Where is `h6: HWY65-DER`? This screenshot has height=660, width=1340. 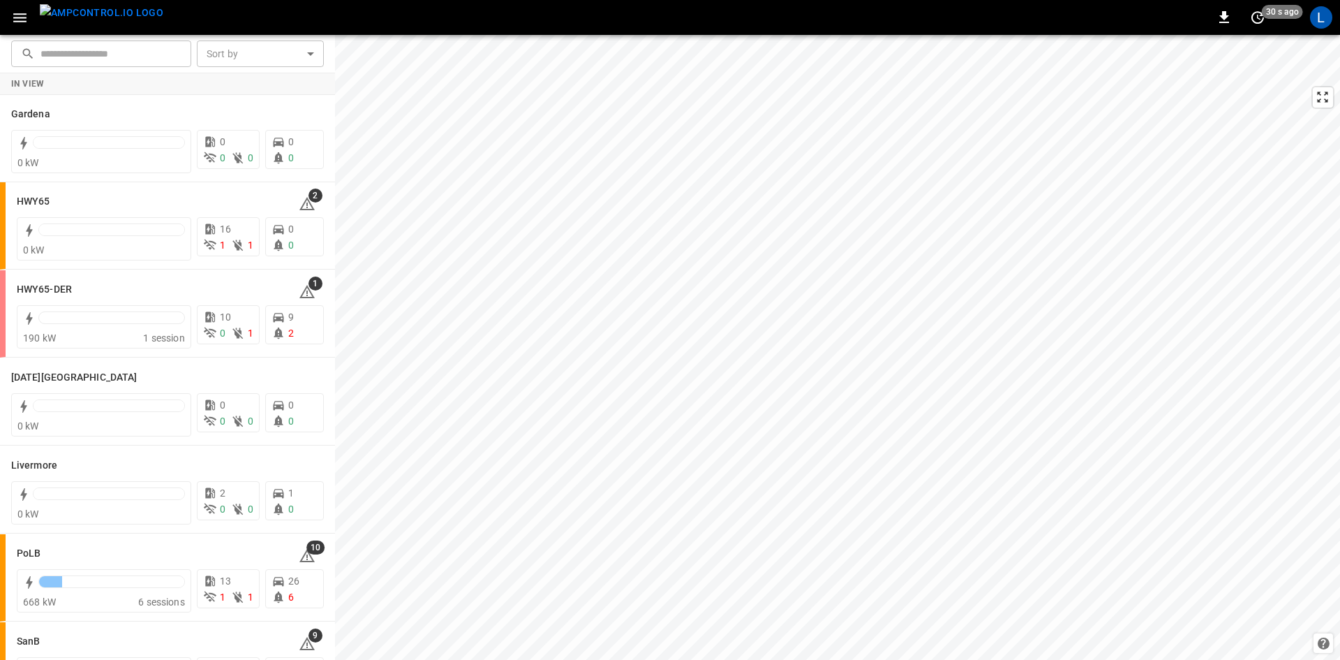
h6: HWY65-DER is located at coordinates (44, 290).